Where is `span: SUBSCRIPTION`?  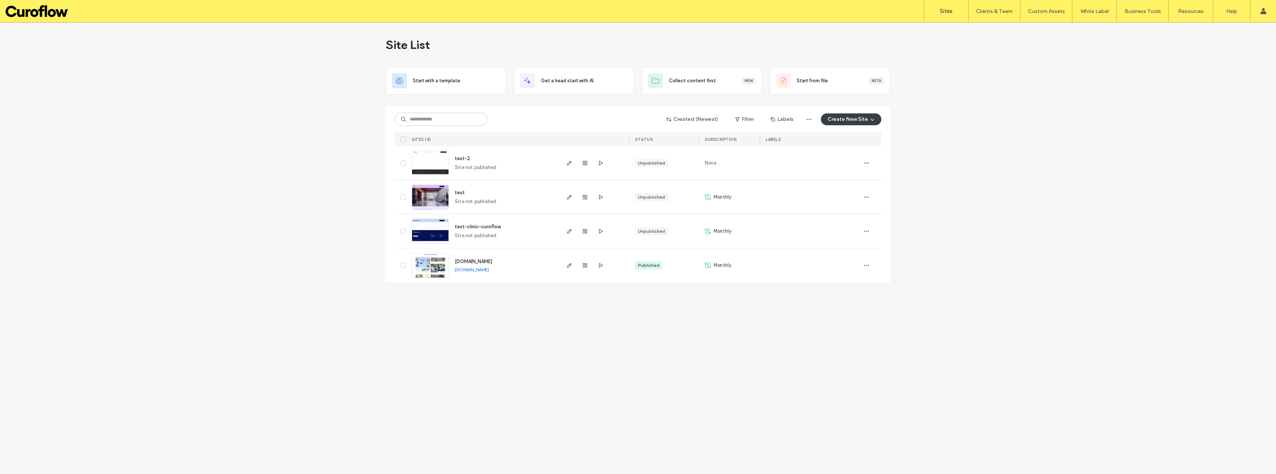
span: SUBSCRIPTION is located at coordinates (720, 139).